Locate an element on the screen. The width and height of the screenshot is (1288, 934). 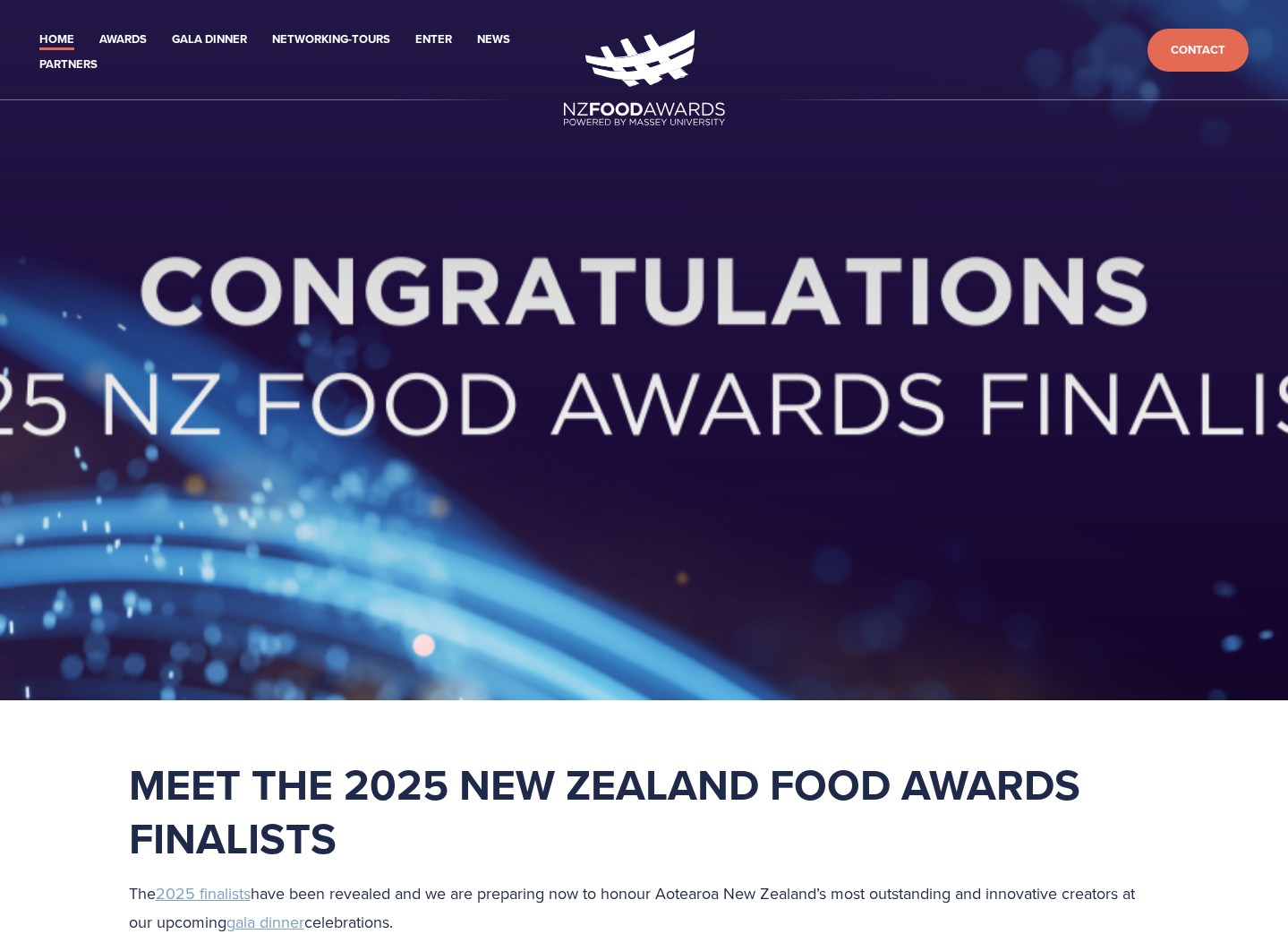
a: Home is located at coordinates (57, 39).